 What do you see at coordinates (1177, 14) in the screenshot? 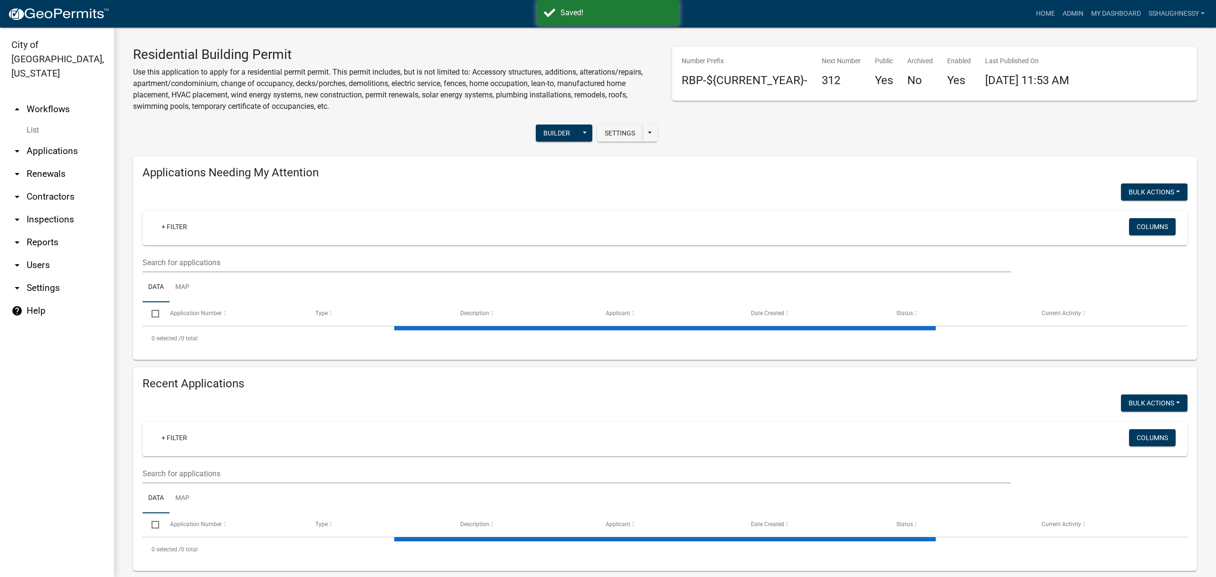
I see `a: sshaughnessy` at bounding box center [1177, 14].